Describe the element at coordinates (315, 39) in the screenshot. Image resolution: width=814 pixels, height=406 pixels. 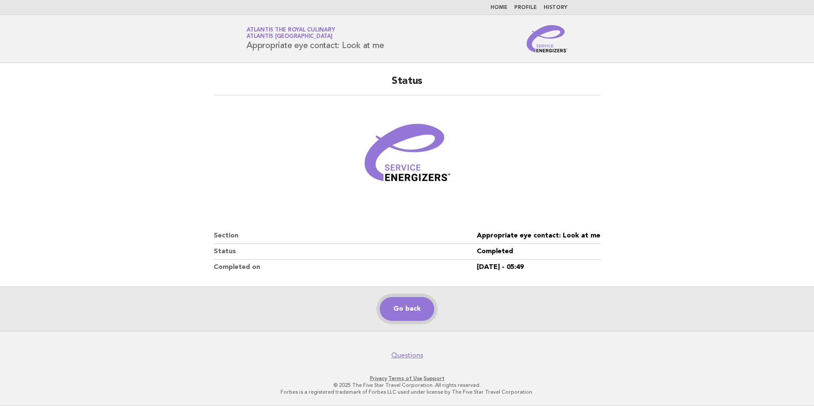
I see `h1: Appropriate eye contact: Look at me` at that location.